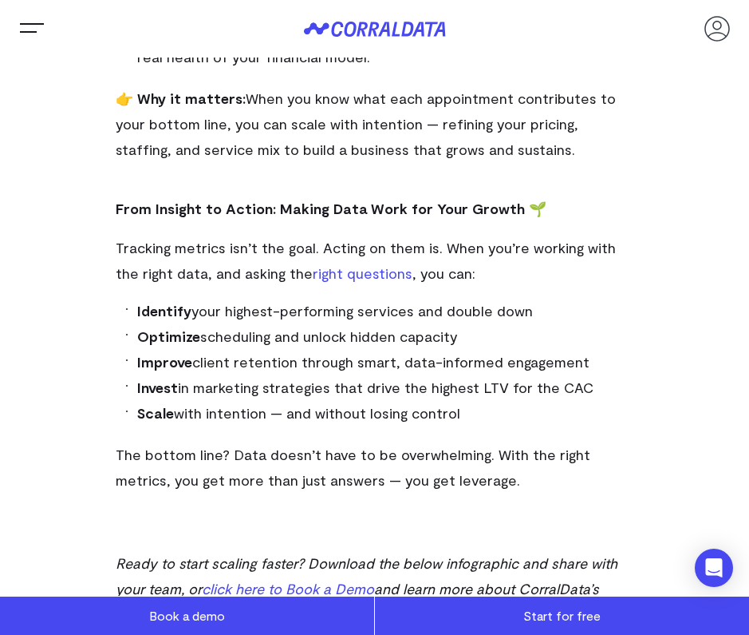 Image resolution: width=749 pixels, height=635 pixels. What do you see at coordinates (335, 310) in the screenshot?
I see `span: your highest-performing services and double down` at bounding box center [335, 310].